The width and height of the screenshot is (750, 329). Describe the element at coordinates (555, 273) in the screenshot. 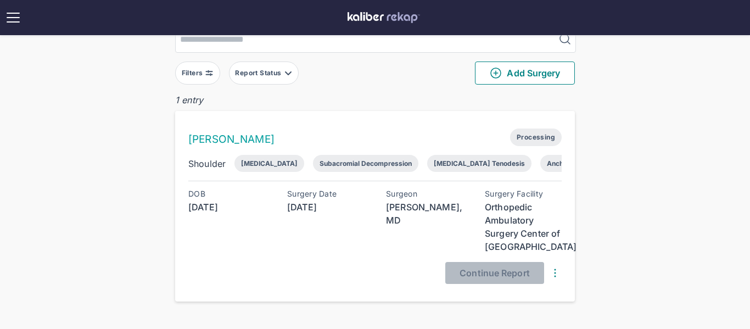

I see `img: DotsThreeVertical.31cb0eda.svg` at that location.